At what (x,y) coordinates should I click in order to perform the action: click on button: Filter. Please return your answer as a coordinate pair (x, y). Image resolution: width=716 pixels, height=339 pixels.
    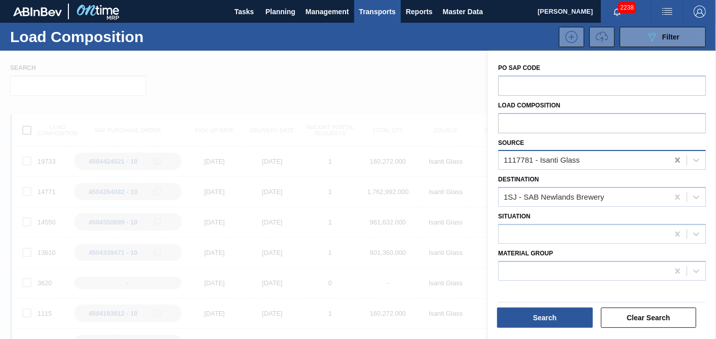
    Looking at the image, I should click on (663, 37).